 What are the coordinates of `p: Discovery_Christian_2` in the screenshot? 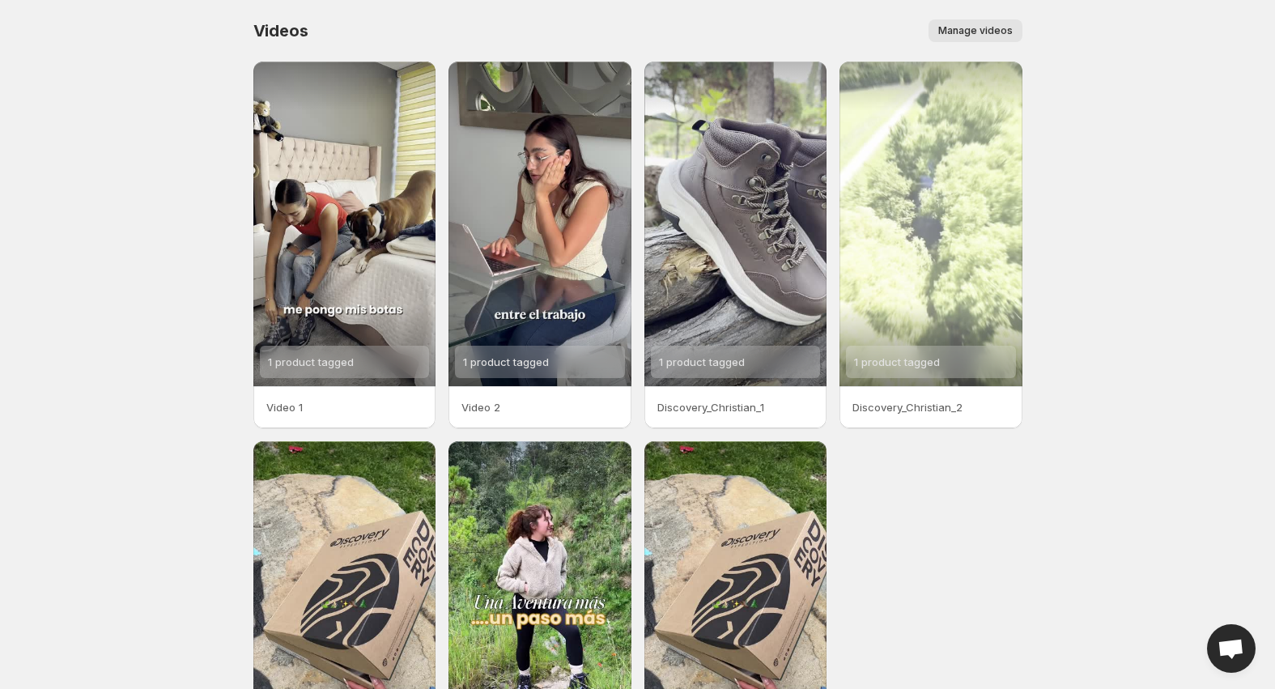 It's located at (931, 407).